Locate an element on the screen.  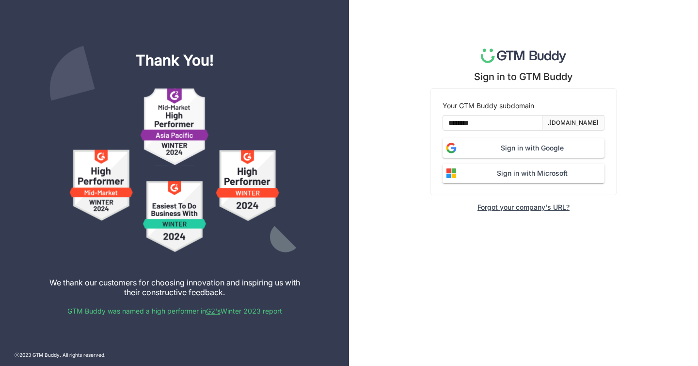
div: Forgot your company's URL? is located at coordinates (524, 207).